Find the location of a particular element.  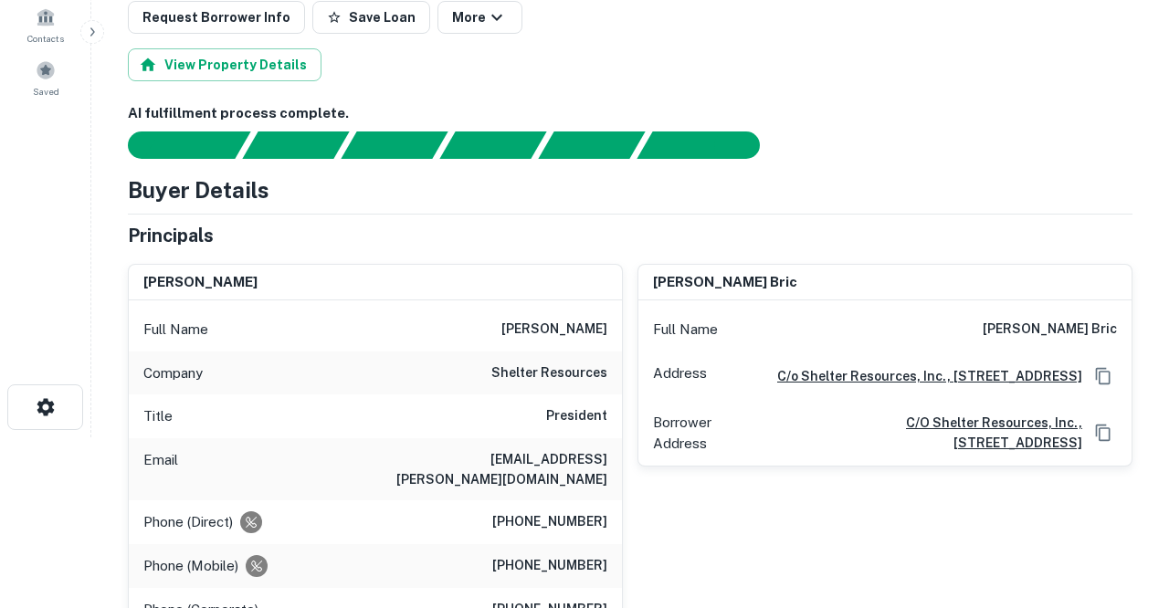

a: Saved is located at coordinates (46, 78).